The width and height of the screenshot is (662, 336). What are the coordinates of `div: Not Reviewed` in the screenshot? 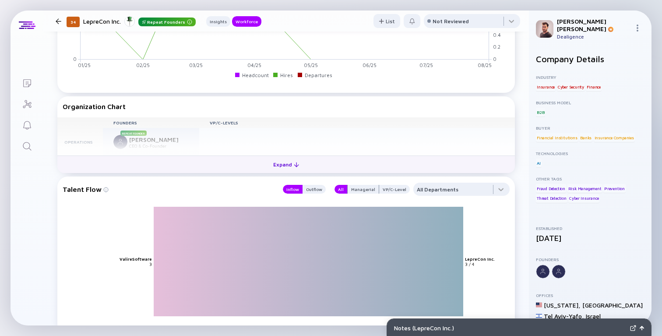 It's located at (451, 21).